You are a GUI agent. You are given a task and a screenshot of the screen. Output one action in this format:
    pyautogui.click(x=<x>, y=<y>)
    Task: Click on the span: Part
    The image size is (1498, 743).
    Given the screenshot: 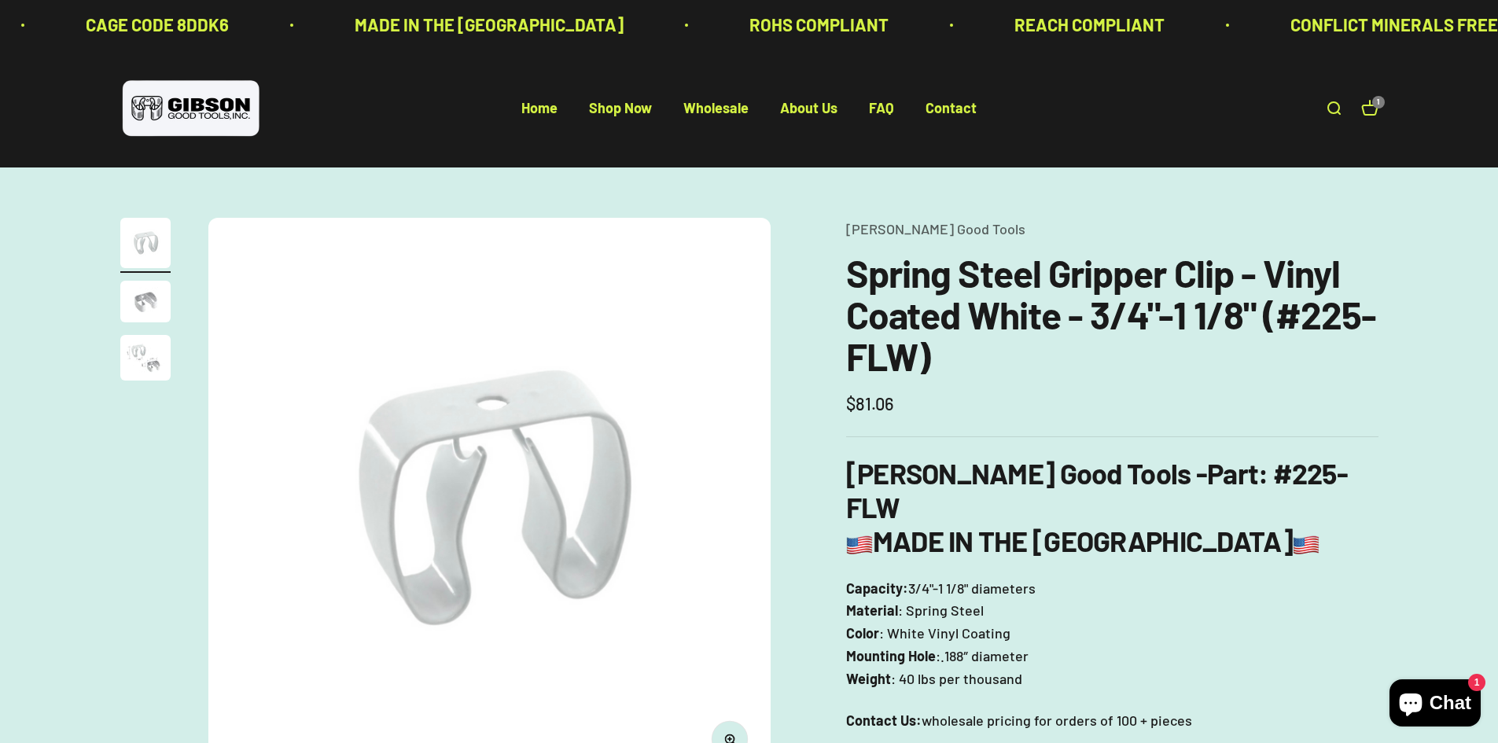 What is the action you would take?
    pyautogui.click(x=1233, y=473)
    